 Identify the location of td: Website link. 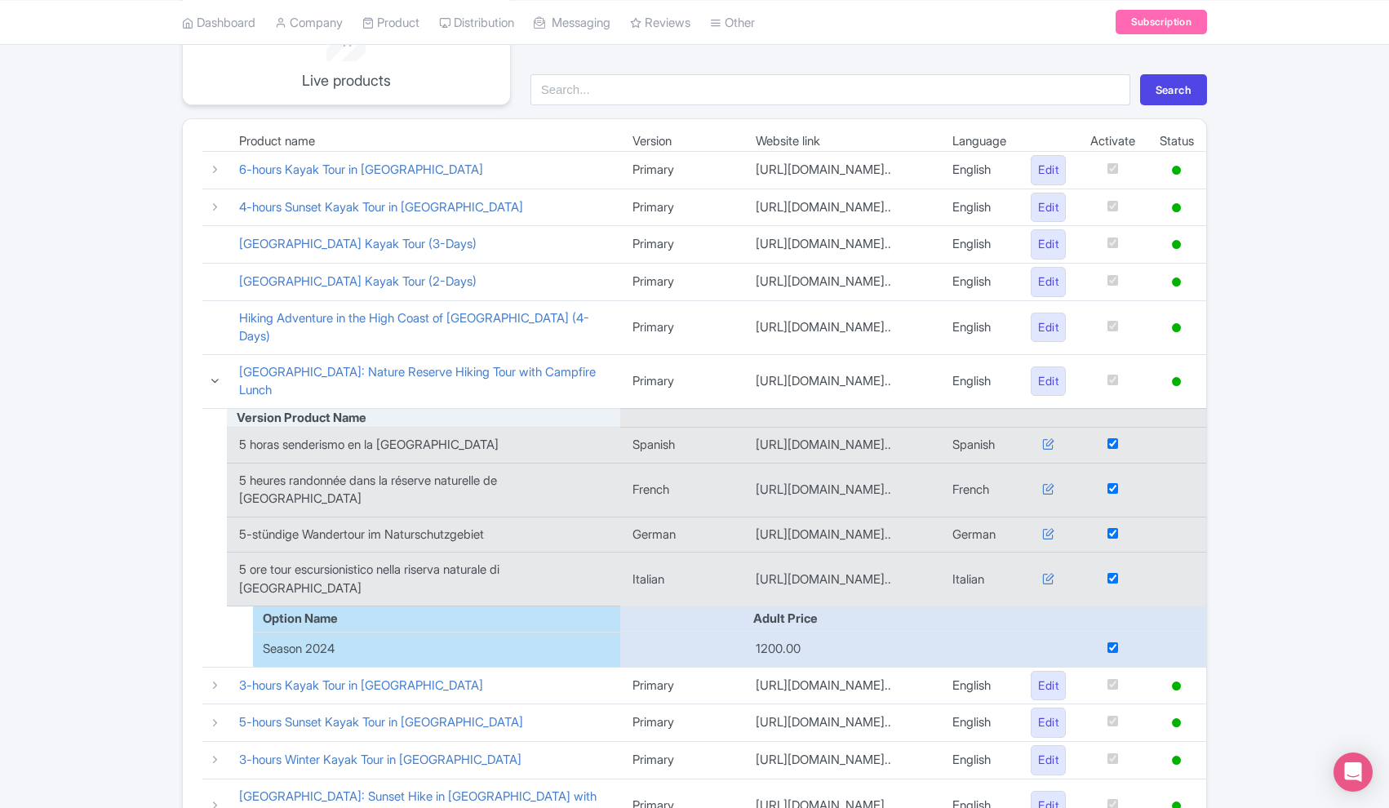
(841, 142).